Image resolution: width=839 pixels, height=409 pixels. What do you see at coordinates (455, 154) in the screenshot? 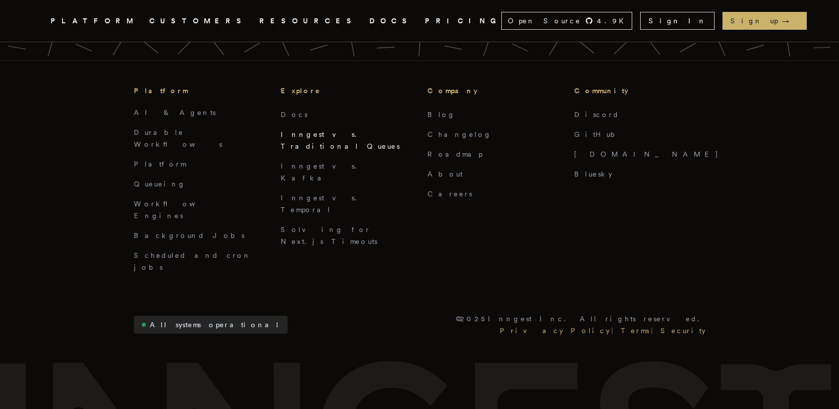
I see `a: Roadmap` at bounding box center [455, 154].